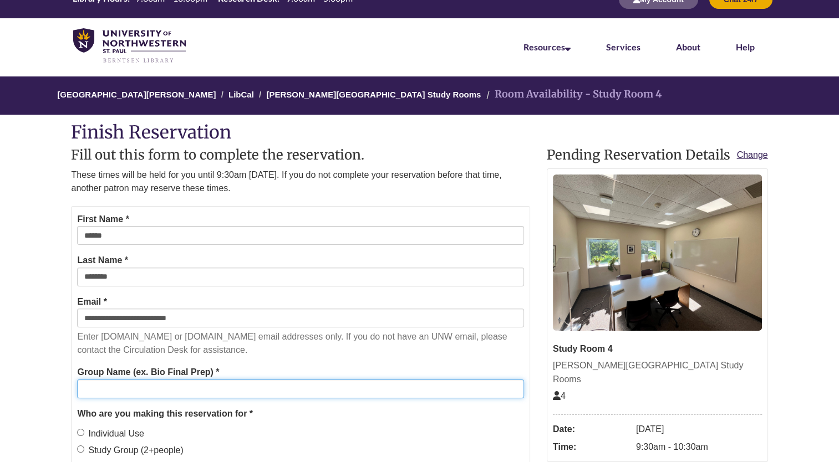  I want to click on img: UNWSP Library Logo, so click(129, 46).